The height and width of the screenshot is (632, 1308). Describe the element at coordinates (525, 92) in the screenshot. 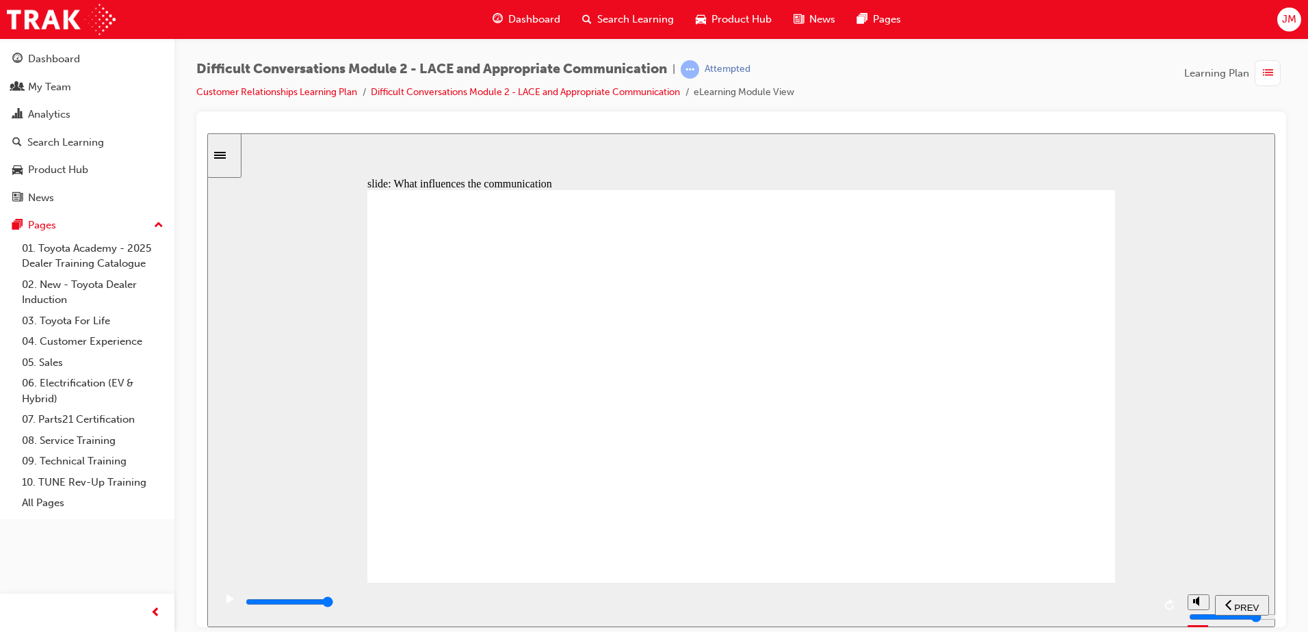

I see `a: Difficult Conversations Module 2 - LACE and Appropriate Communication` at that location.